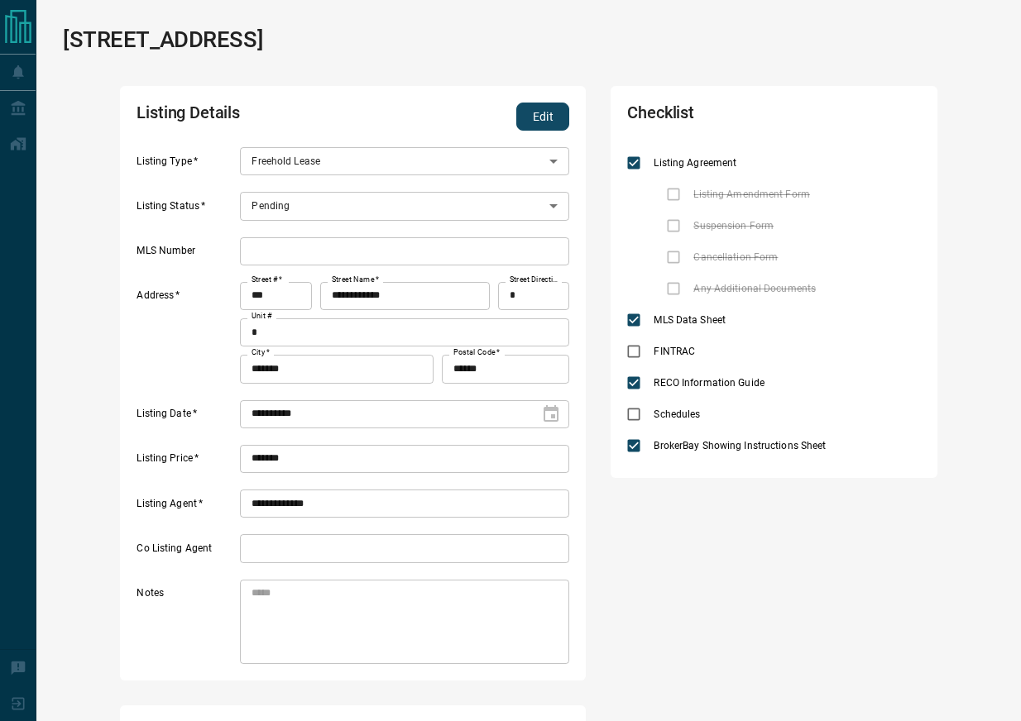  I want to click on span: MLS Data Sheet, so click(689, 320).